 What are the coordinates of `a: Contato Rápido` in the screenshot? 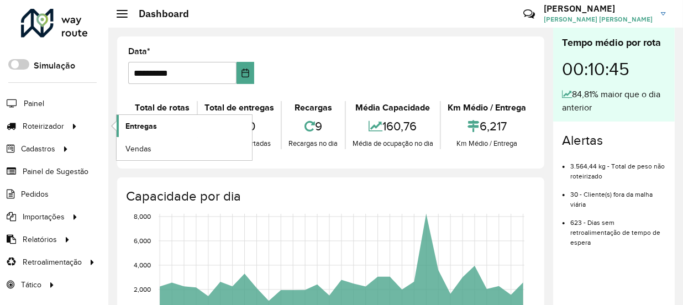 It's located at (529, 14).